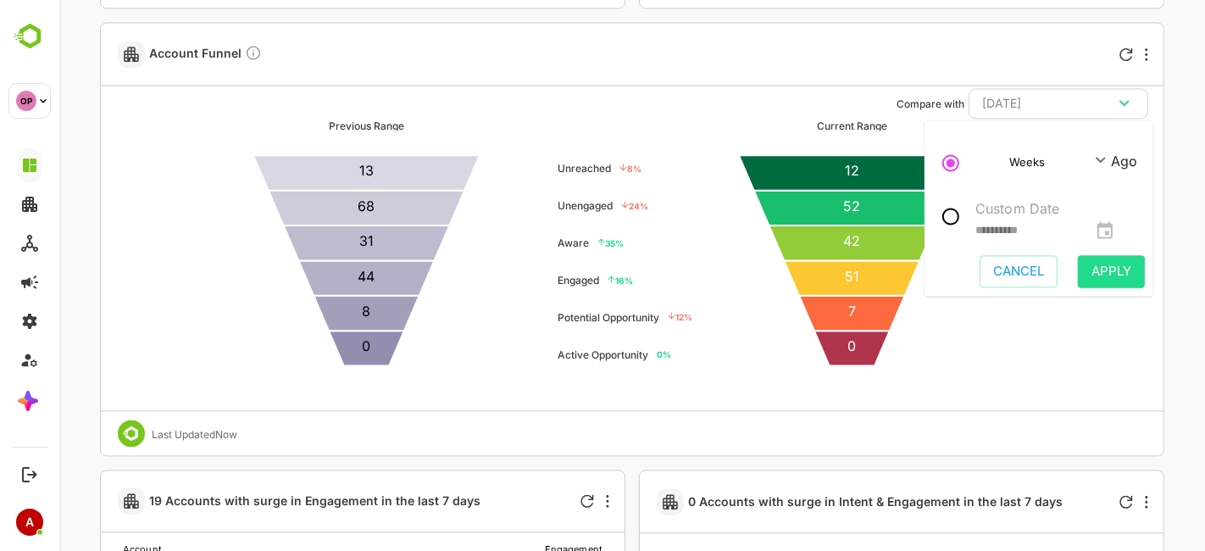  What do you see at coordinates (565, 318) in the screenshot?
I see `ul: Potential Opportunity` at bounding box center [565, 318].